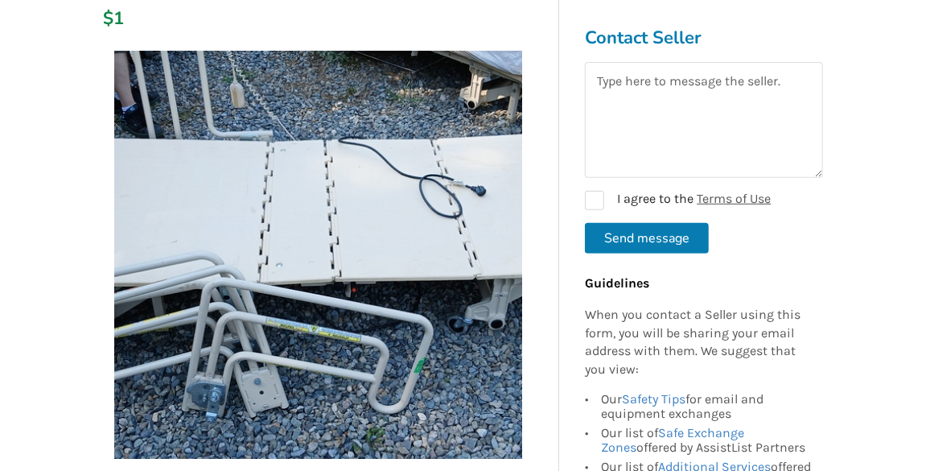 This screenshot has width=926, height=471. What do you see at coordinates (678, 200) in the screenshot?
I see `label: I agree to the` at bounding box center [678, 200].